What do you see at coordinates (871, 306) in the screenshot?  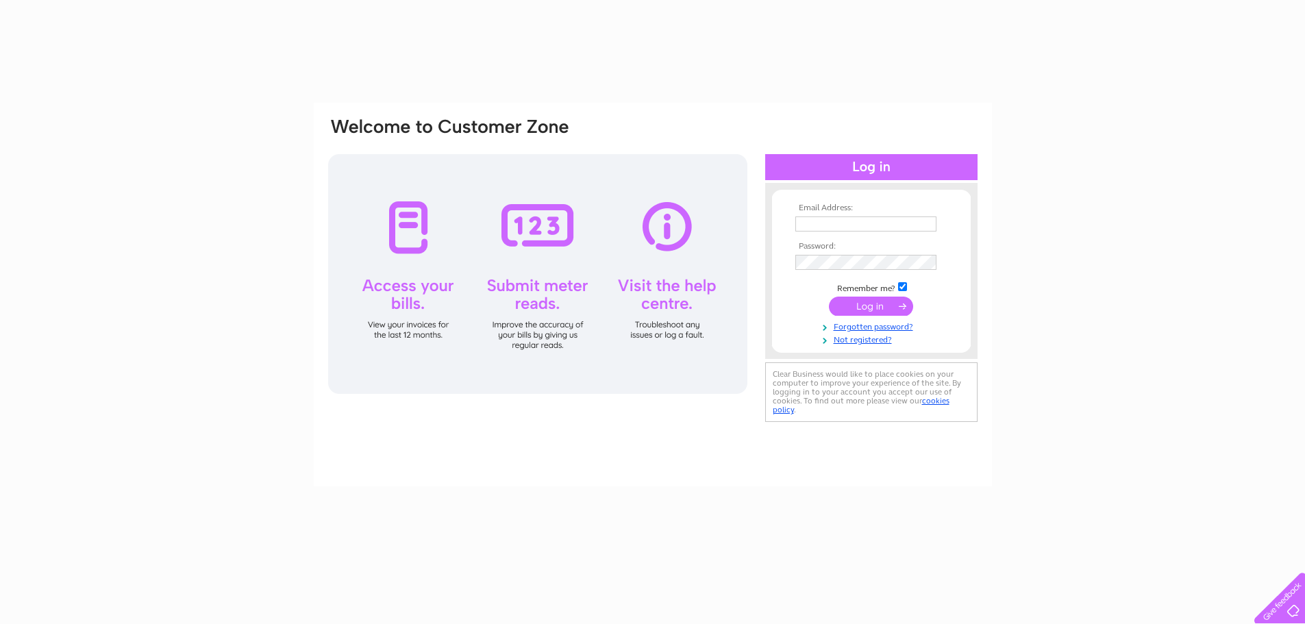 I see `input: Submit` at bounding box center [871, 306].